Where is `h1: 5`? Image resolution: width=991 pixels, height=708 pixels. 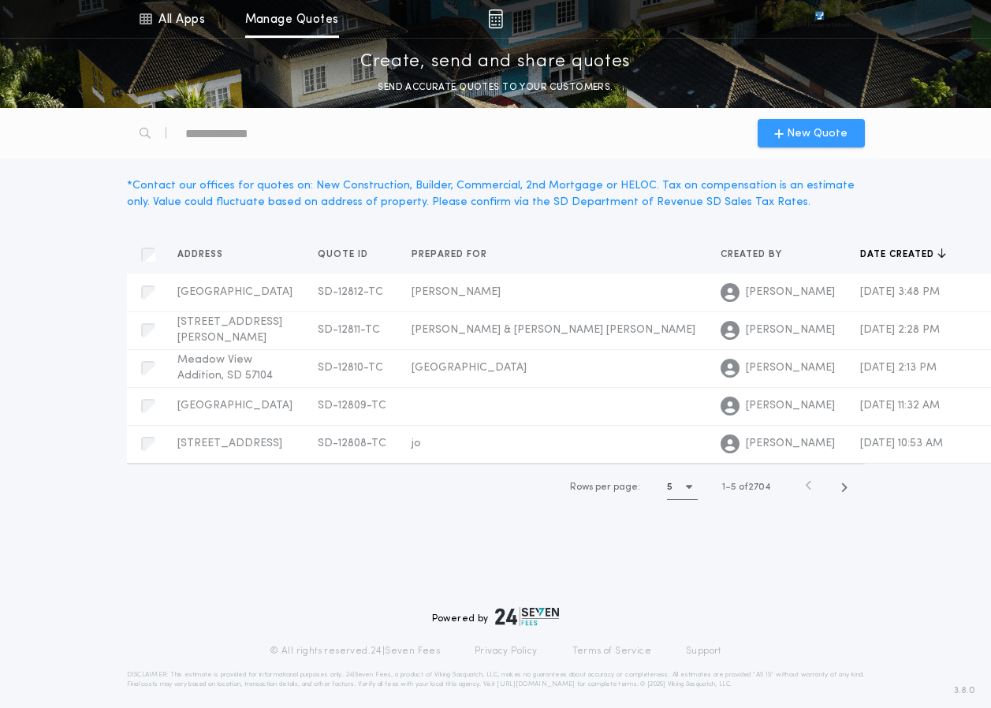
h1: 5 is located at coordinates (669, 487).